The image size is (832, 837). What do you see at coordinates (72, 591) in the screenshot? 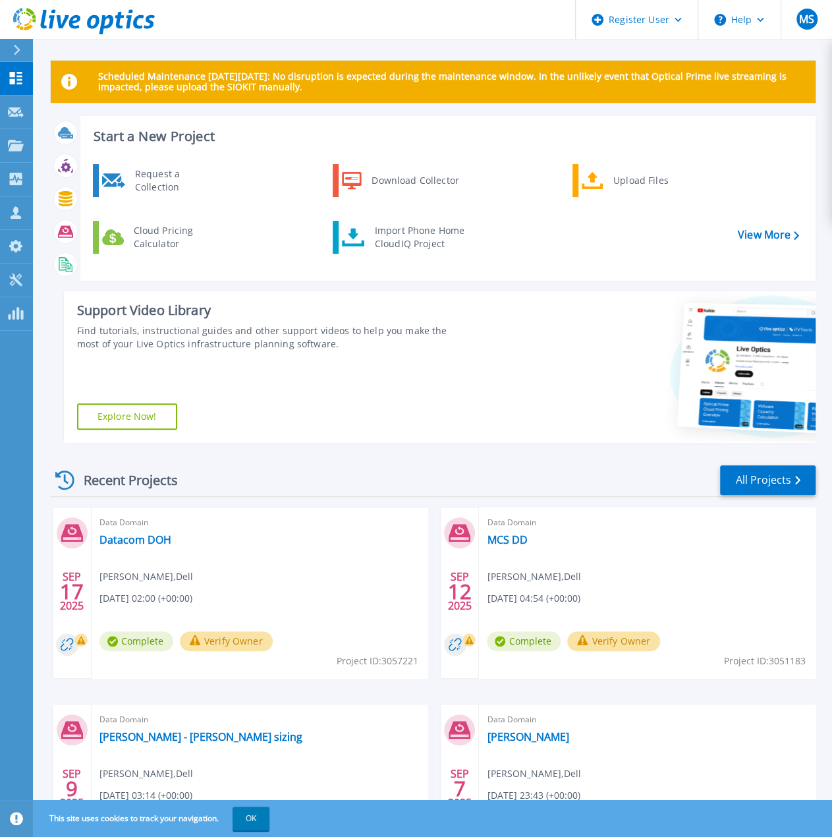
I see `span: 17` at bounding box center [72, 591].